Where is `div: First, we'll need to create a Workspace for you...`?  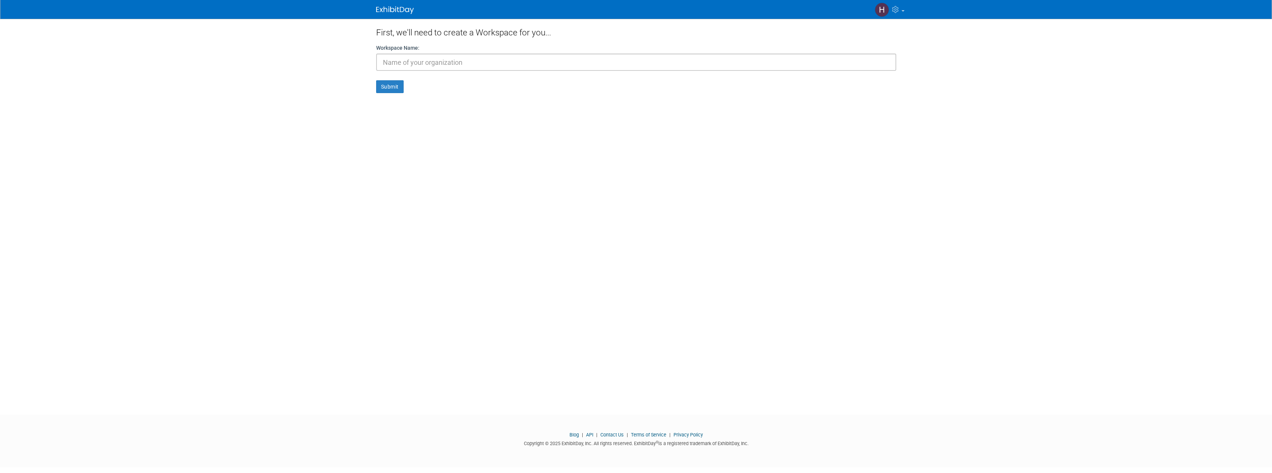
div: First, we'll need to create a Workspace for you... is located at coordinates (636, 31).